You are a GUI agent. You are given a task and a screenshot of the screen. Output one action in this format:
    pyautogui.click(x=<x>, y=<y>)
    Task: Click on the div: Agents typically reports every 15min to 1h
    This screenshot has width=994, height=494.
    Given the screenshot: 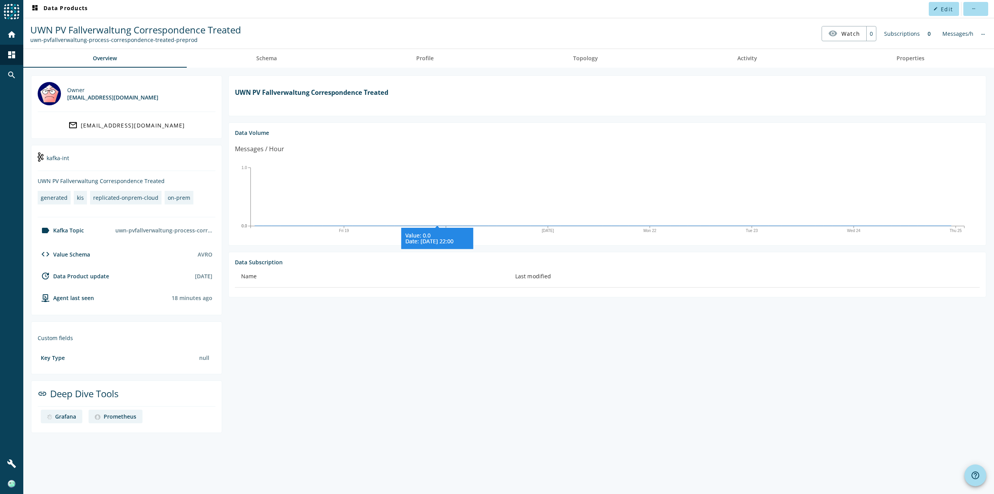 What is the action you would take?
    pyautogui.click(x=192, y=297)
    